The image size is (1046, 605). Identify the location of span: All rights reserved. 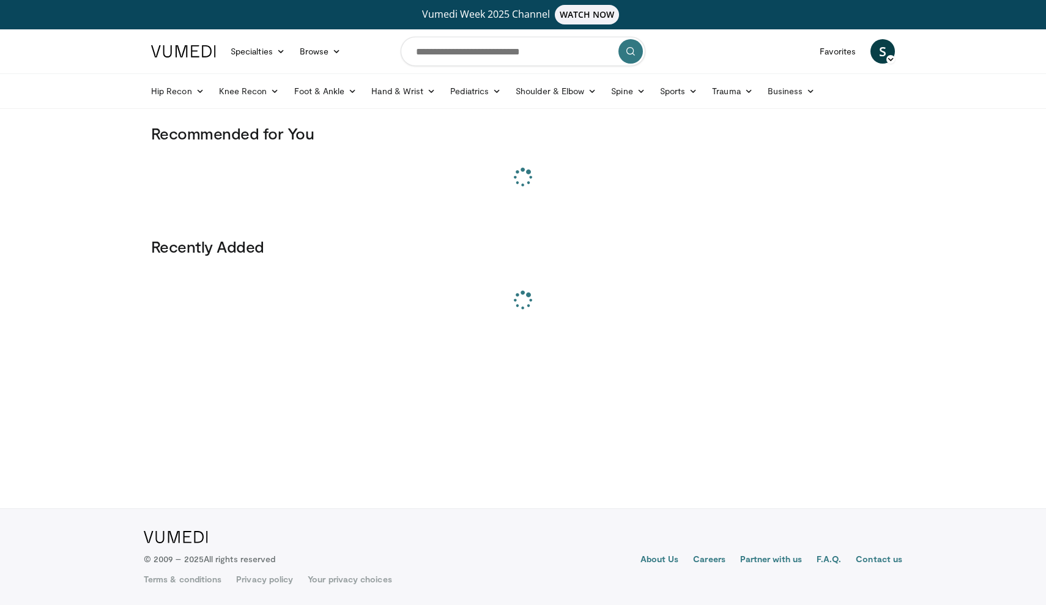
(239, 558).